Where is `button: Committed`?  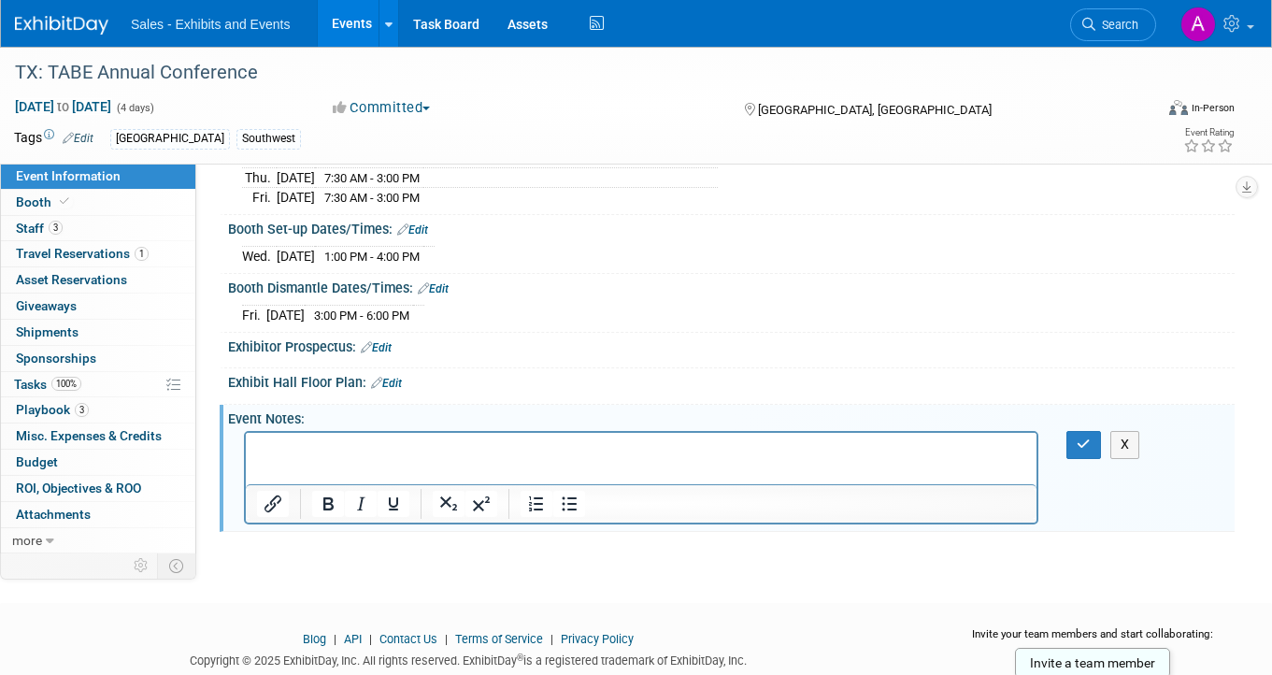 button: Committed is located at coordinates (381, 107).